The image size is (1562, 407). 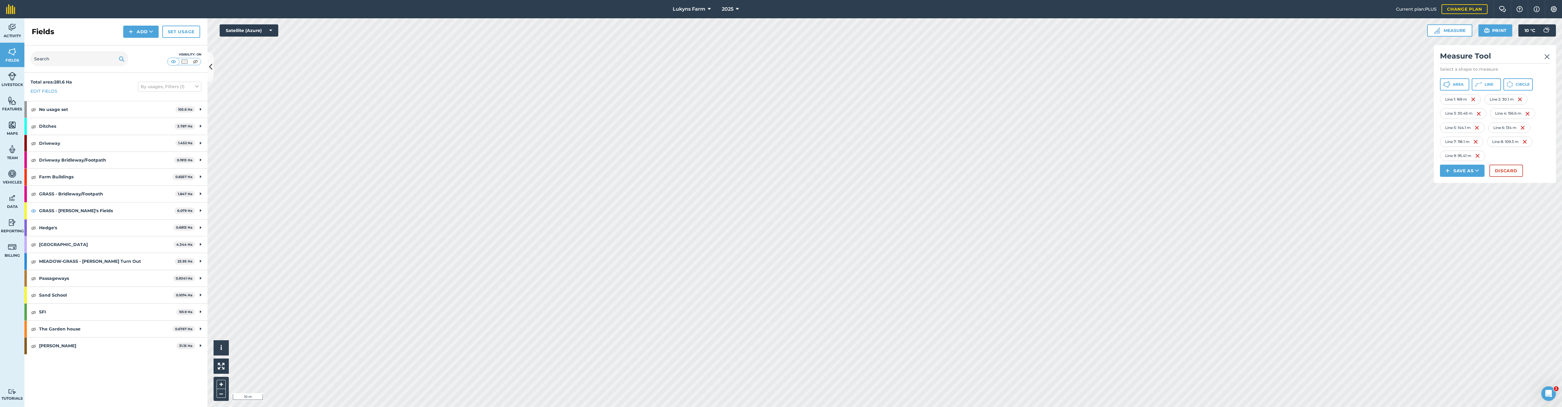 I want to click on span: Current plan : PLUS, so click(x=1417, y=9).